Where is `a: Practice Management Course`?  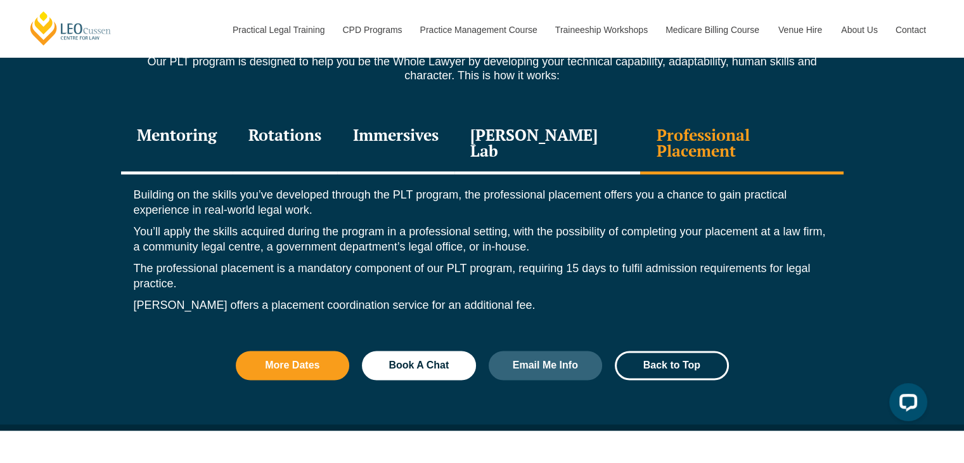 a: Practice Management Course is located at coordinates (478, 30).